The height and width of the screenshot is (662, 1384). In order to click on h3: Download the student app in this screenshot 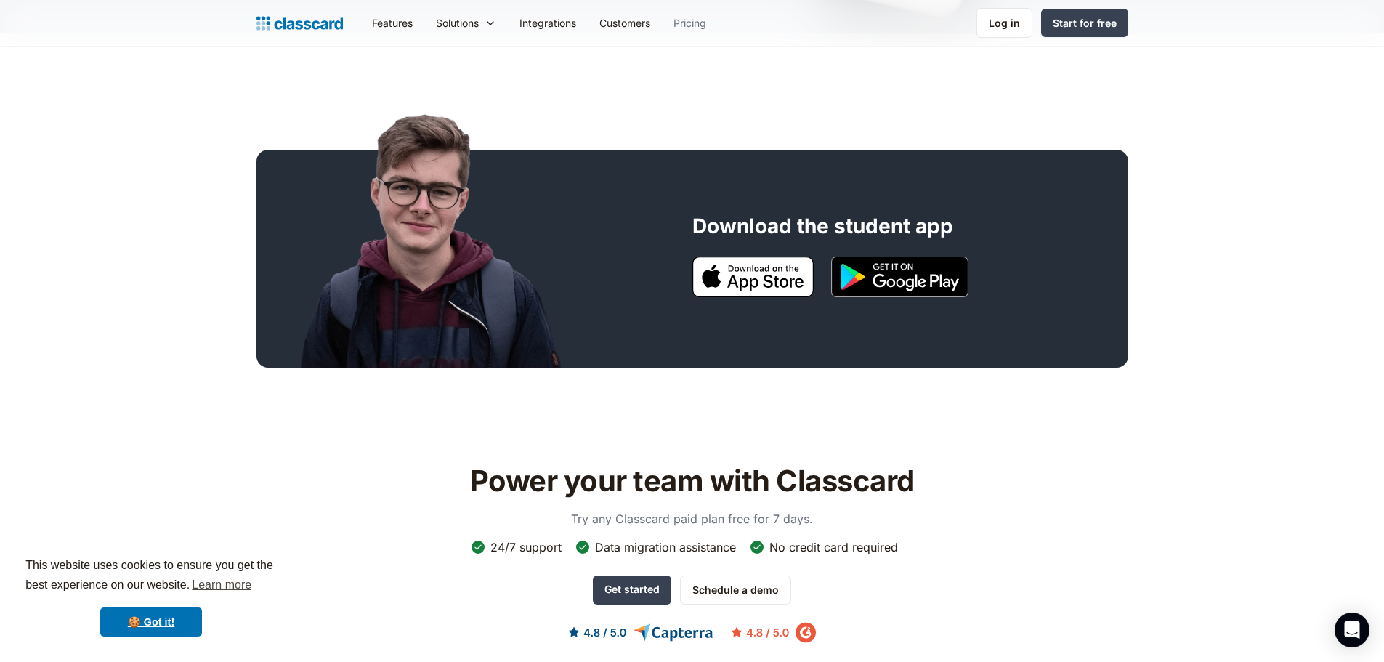, I will do `click(822, 226)`.